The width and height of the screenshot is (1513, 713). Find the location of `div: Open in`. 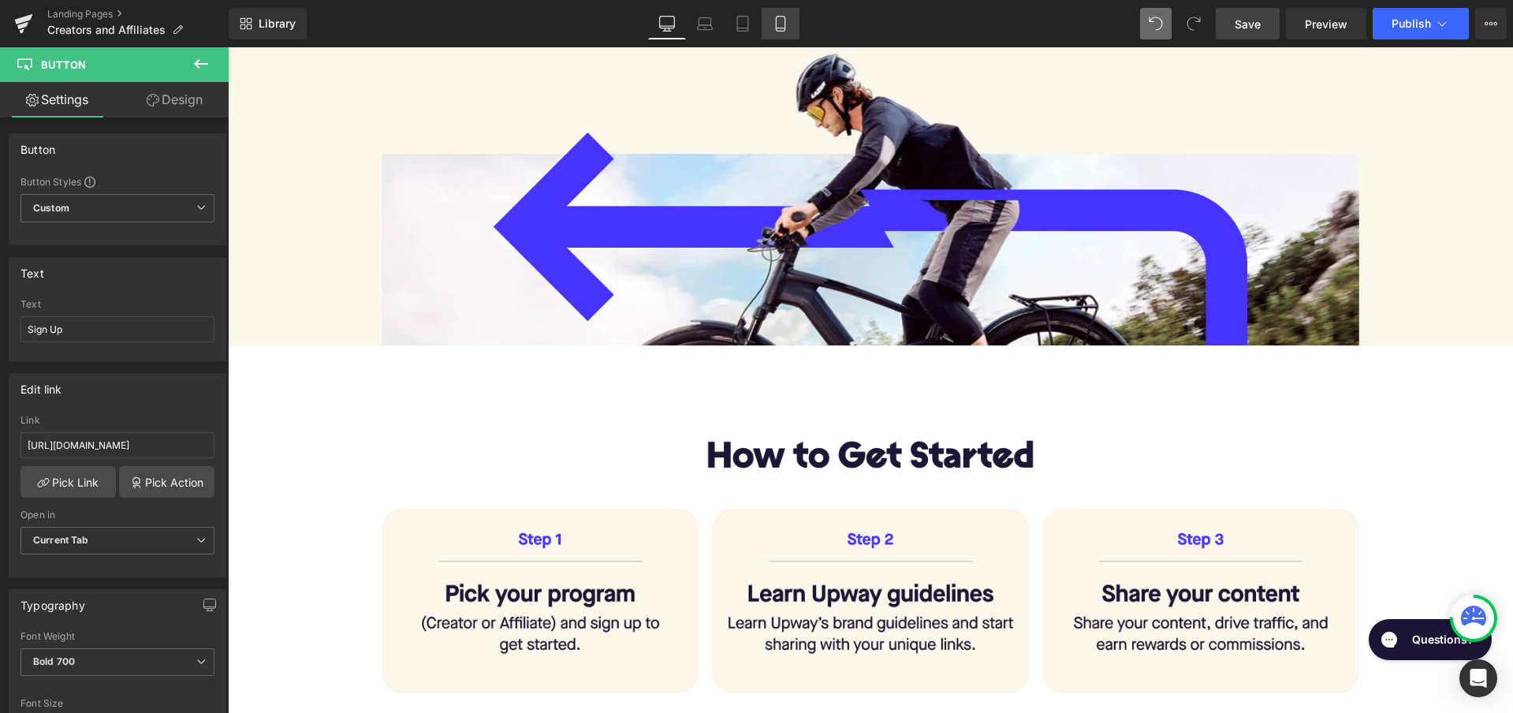

div: Open in is located at coordinates (117, 515).